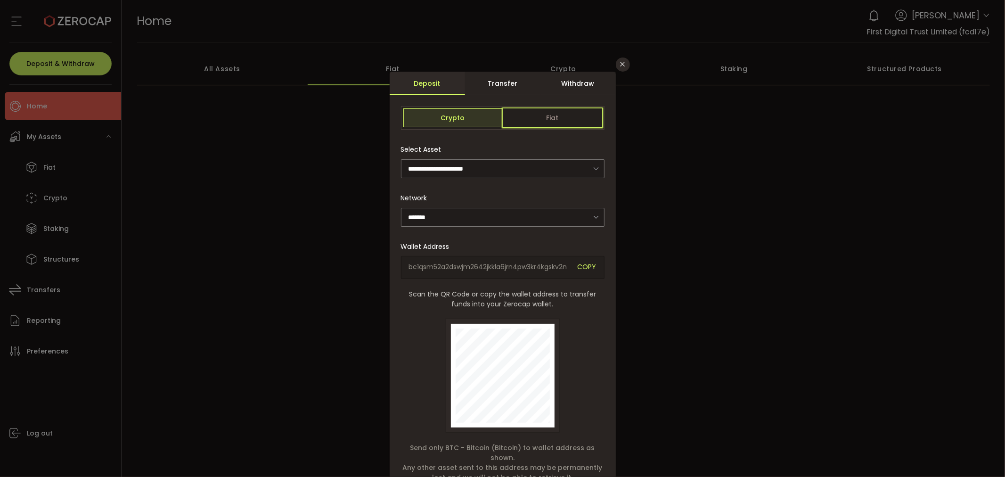  What do you see at coordinates (503, 83) in the screenshot?
I see `div: Transfer` at bounding box center [503, 83].